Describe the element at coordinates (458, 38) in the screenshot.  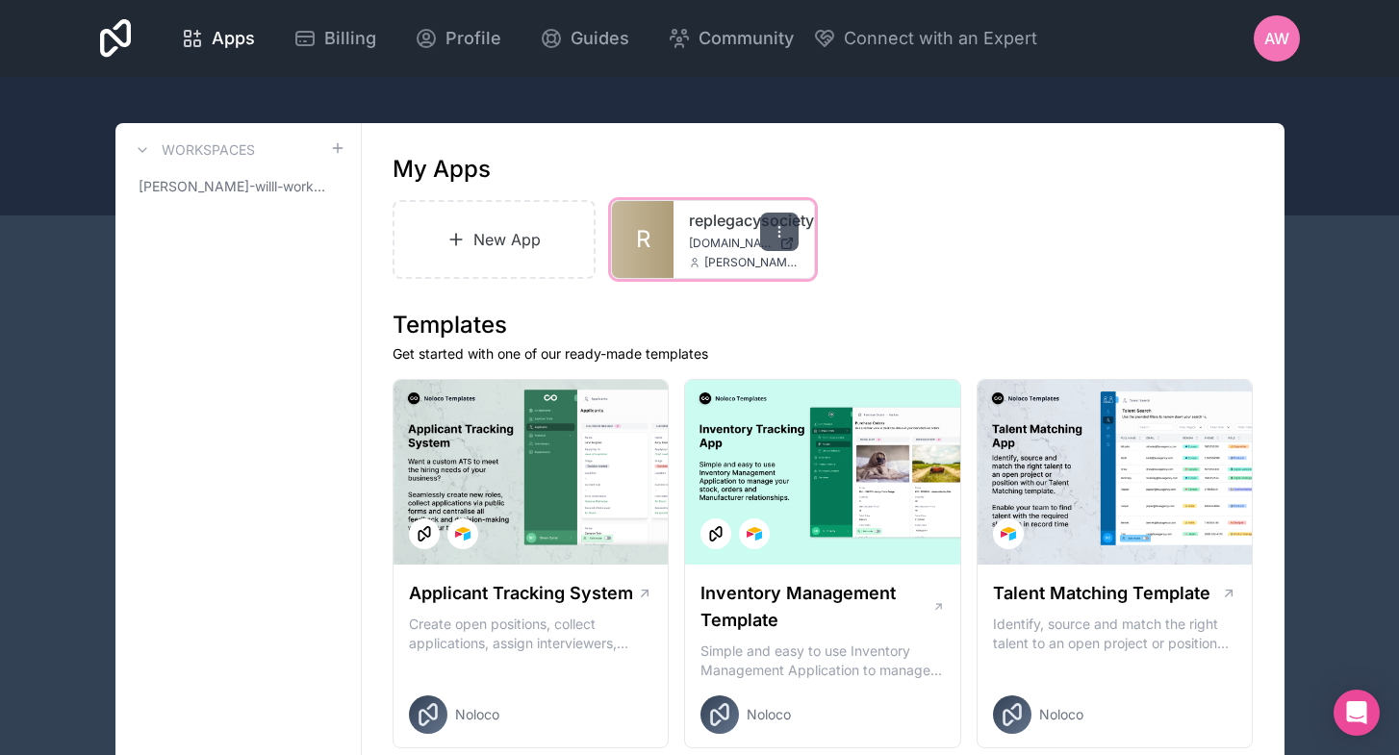
I see `a: Profile` at that location.